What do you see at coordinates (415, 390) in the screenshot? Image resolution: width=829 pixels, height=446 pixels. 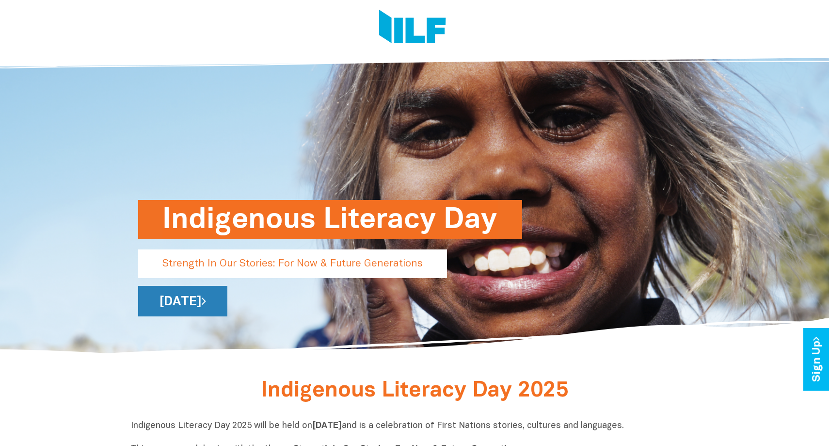 I see `span: Indigenous Literacy Day 2025` at bounding box center [415, 390].